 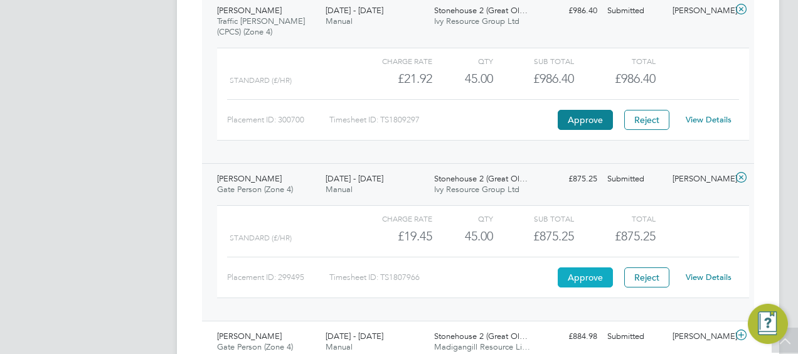 I want to click on div: Placement ID: 300700, so click(x=278, y=120).